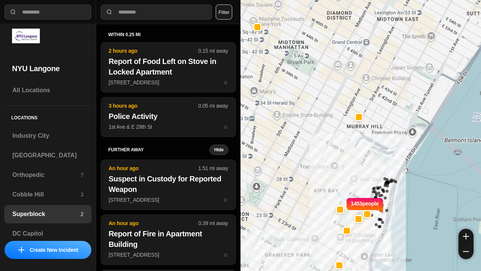  I want to click on h2: NYU Langone, so click(48, 68).